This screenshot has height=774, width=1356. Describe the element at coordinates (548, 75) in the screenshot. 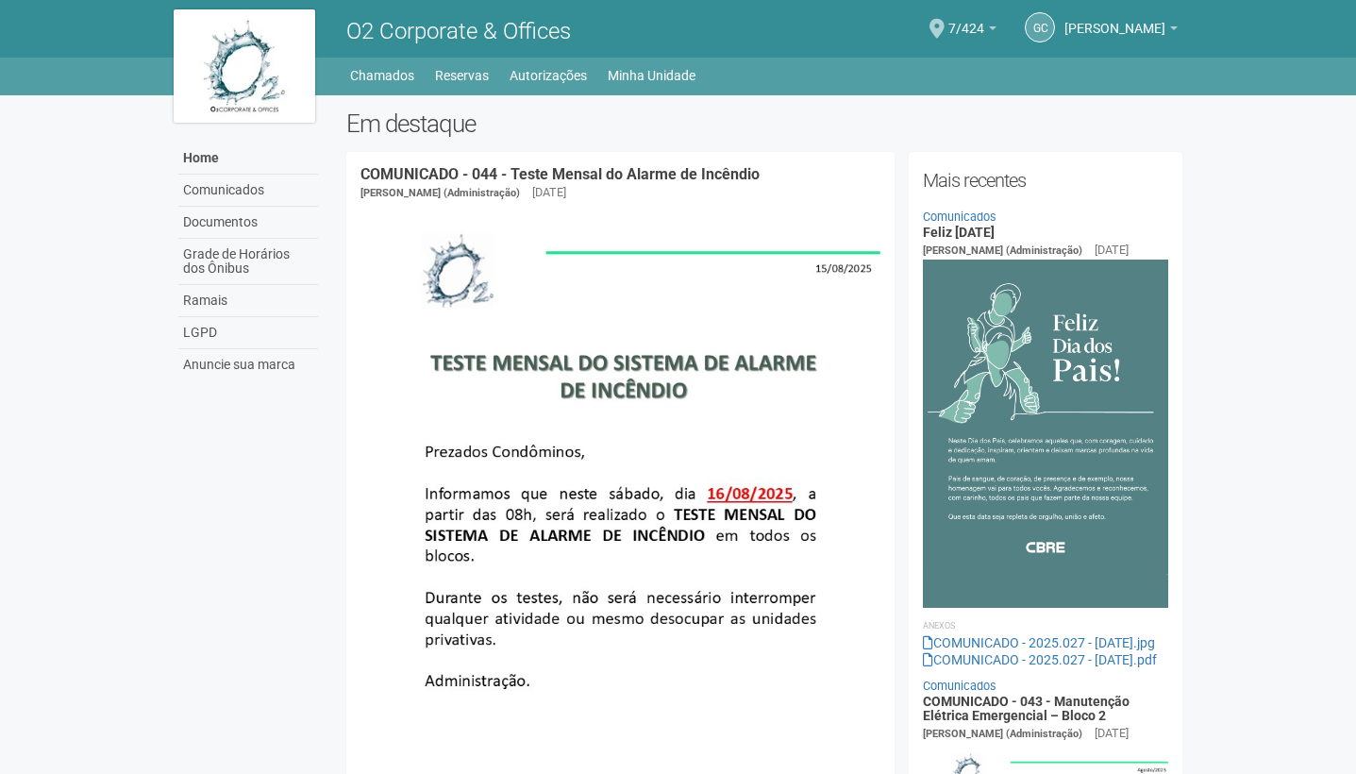

I see `a: Autorizações` at that location.